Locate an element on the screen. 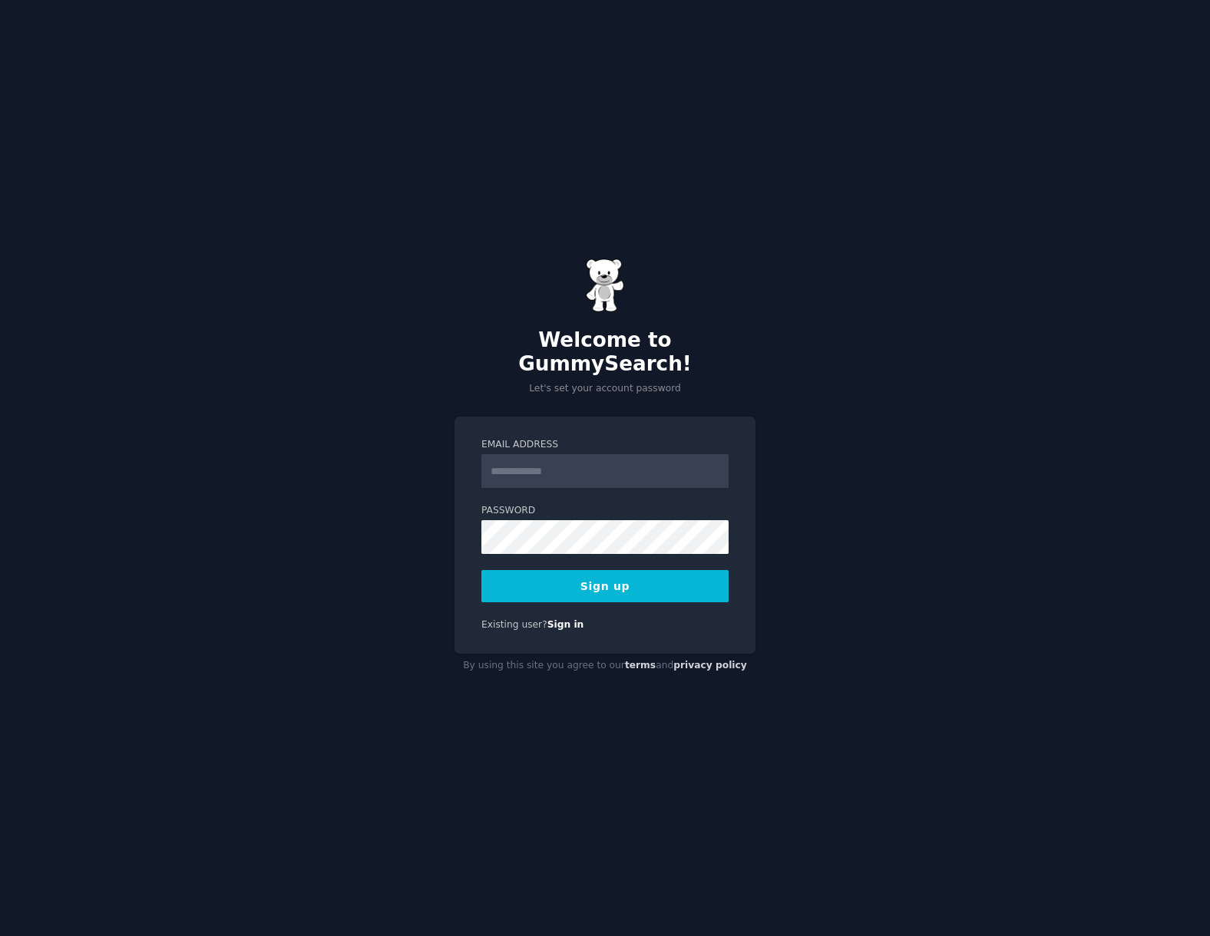  a: privacy policy is located at coordinates (710, 665).